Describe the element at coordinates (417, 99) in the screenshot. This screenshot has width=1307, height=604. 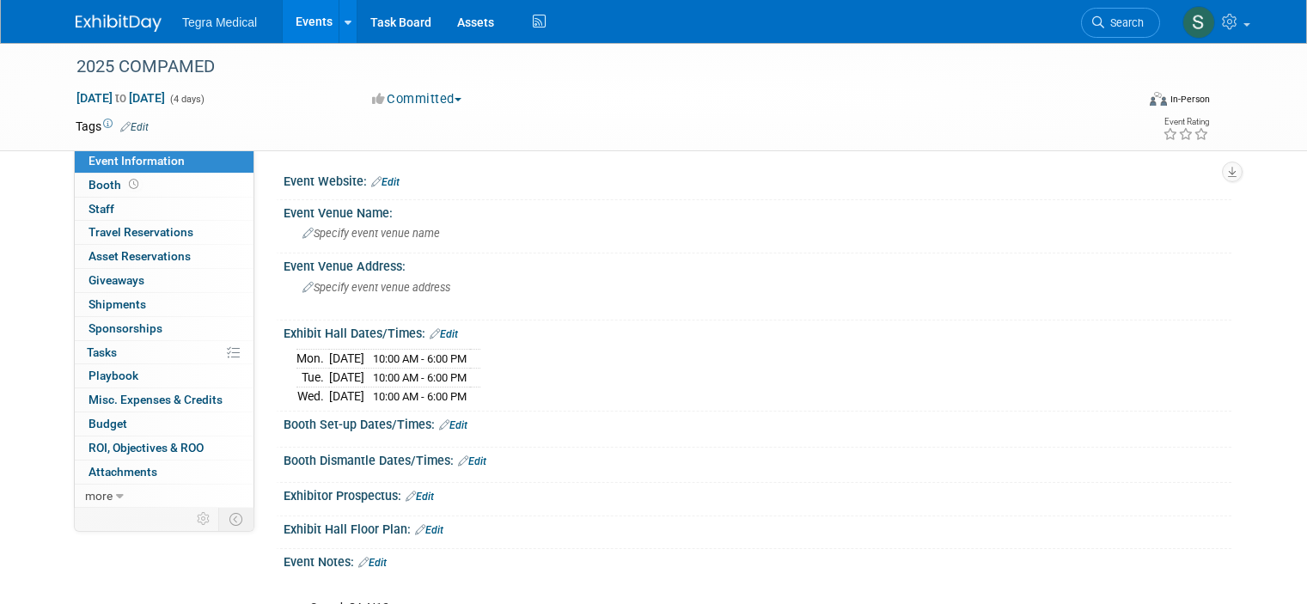
I see `button: Committed` at that location.